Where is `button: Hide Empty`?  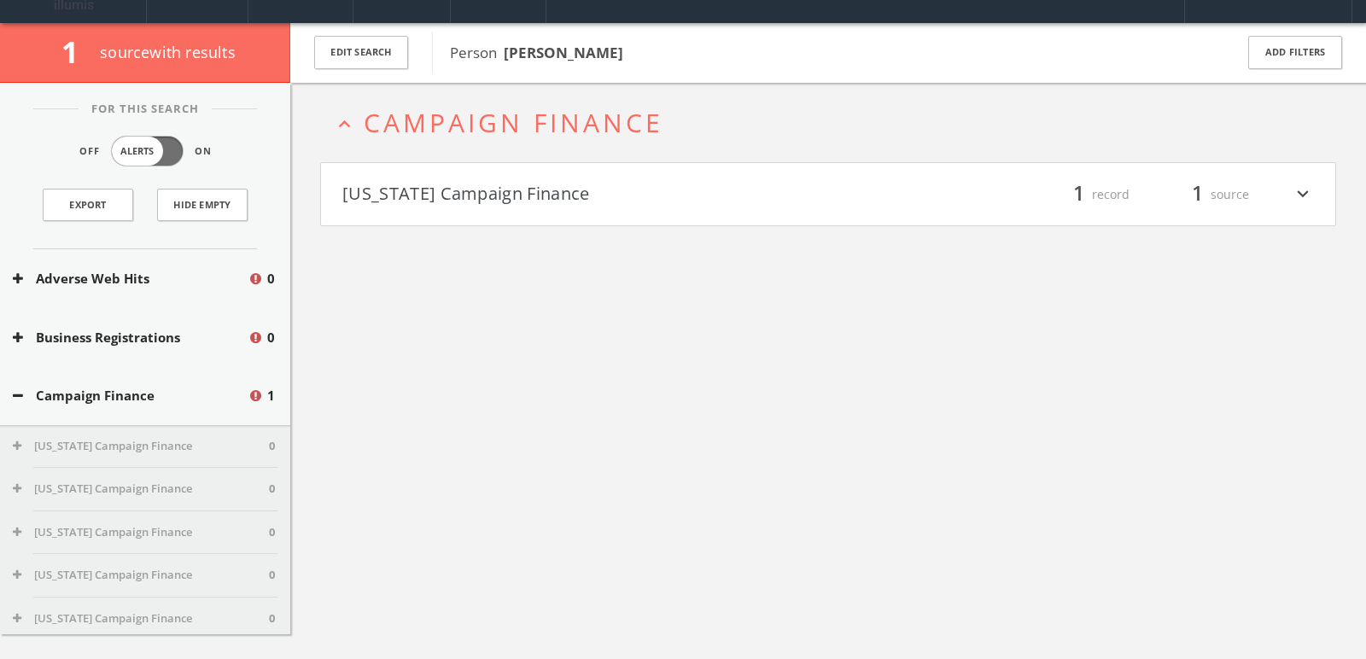
button: Hide Empty is located at coordinates (202, 205).